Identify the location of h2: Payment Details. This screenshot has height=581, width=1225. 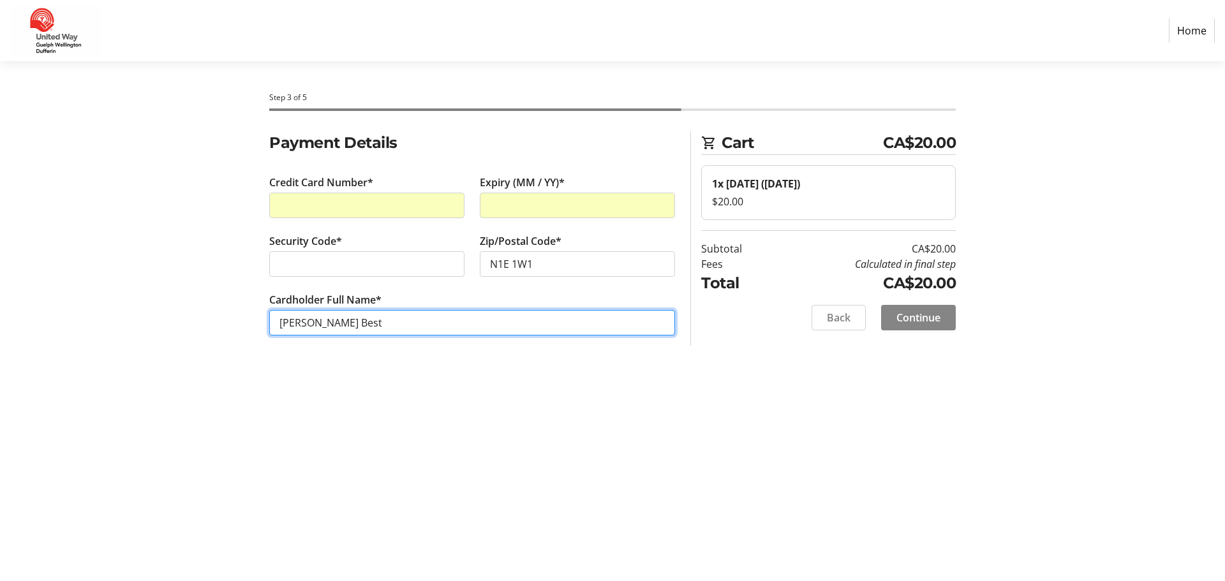
(472, 143).